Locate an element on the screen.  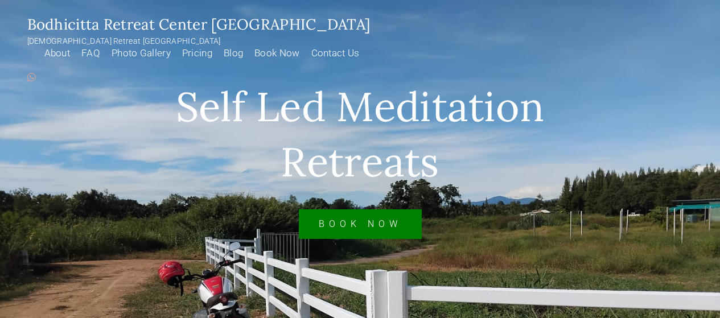
a: Pricing is located at coordinates (194, 57).